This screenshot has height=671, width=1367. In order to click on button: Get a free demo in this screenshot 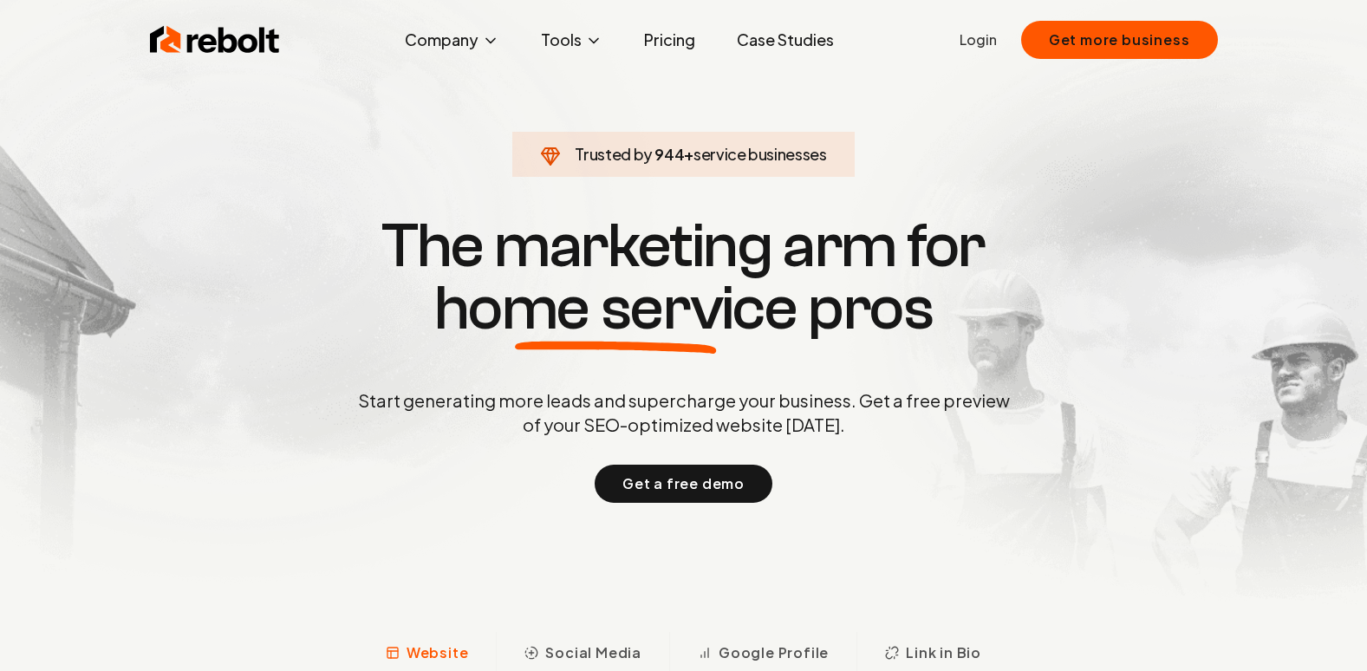, I will do `click(683, 484)`.